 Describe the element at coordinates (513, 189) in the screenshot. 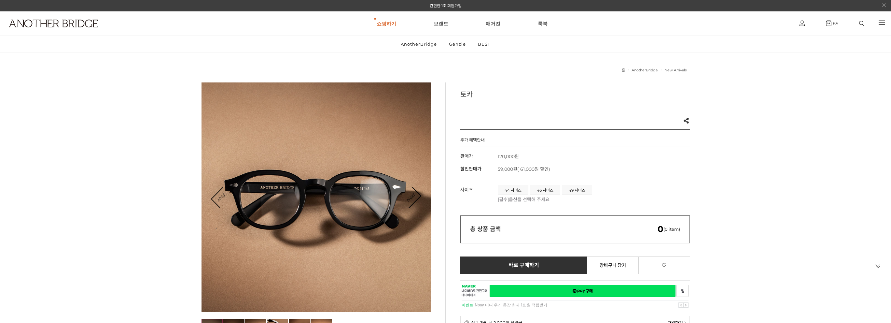

I see `span: 44 사이즈` at that location.